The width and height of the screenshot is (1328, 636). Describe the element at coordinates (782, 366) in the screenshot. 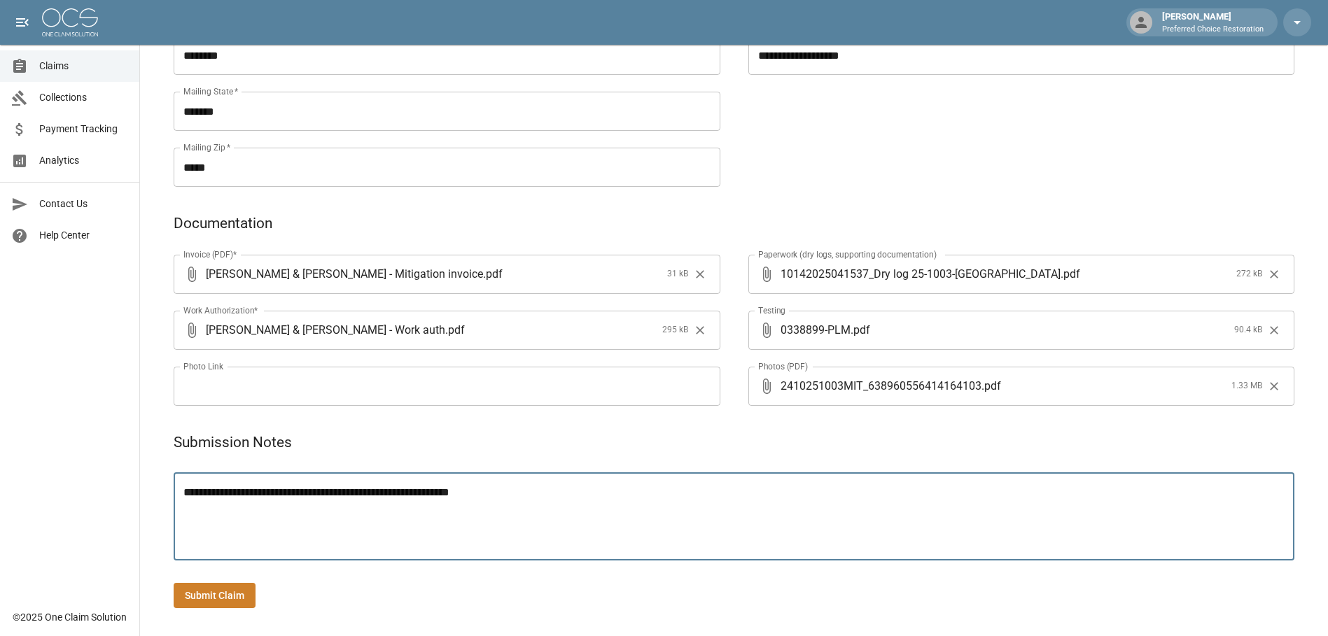

I see `label: Photos (PDF)` at that location.